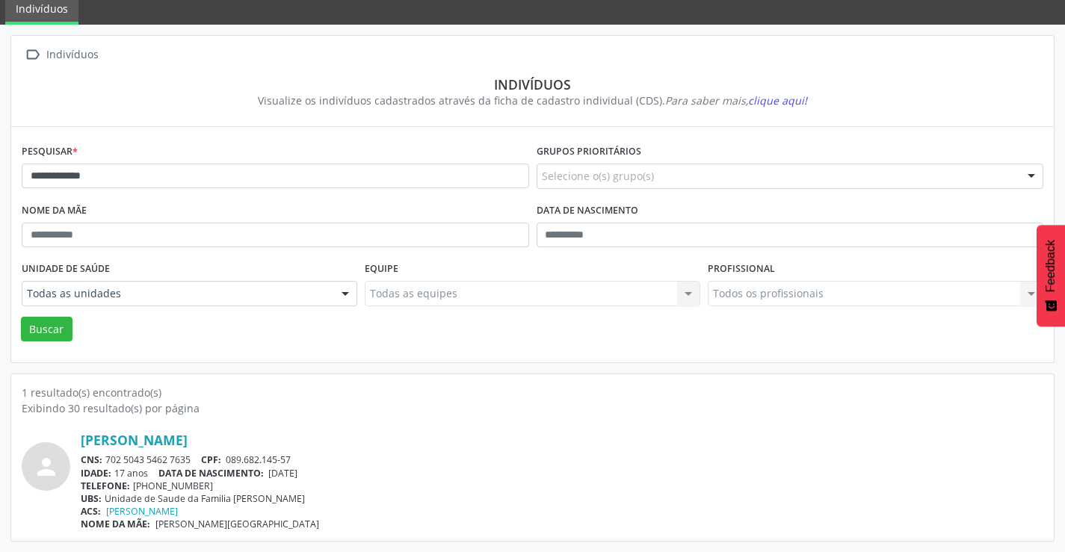  What do you see at coordinates (589, 152) in the screenshot?
I see `label: Grupos prioritários` at bounding box center [589, 152].